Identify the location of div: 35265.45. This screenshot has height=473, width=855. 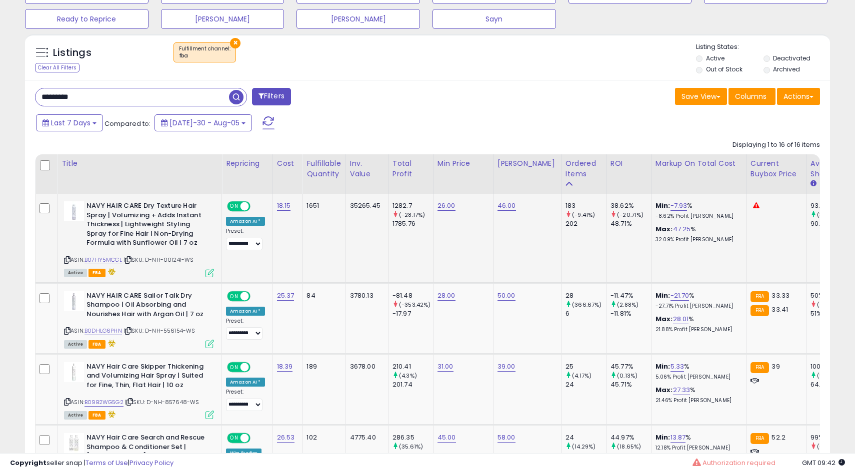
(365, 206).